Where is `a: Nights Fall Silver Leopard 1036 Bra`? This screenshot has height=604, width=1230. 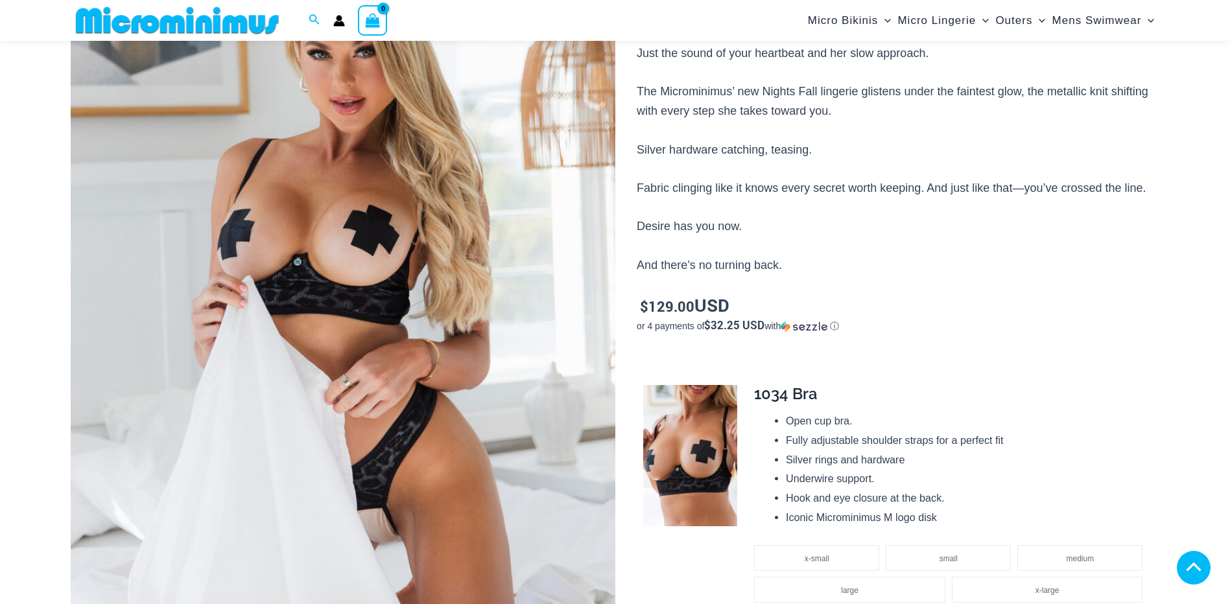 a: Nights Fall Silver Leopard 1036 Bra is located at coordinates (690, 456).